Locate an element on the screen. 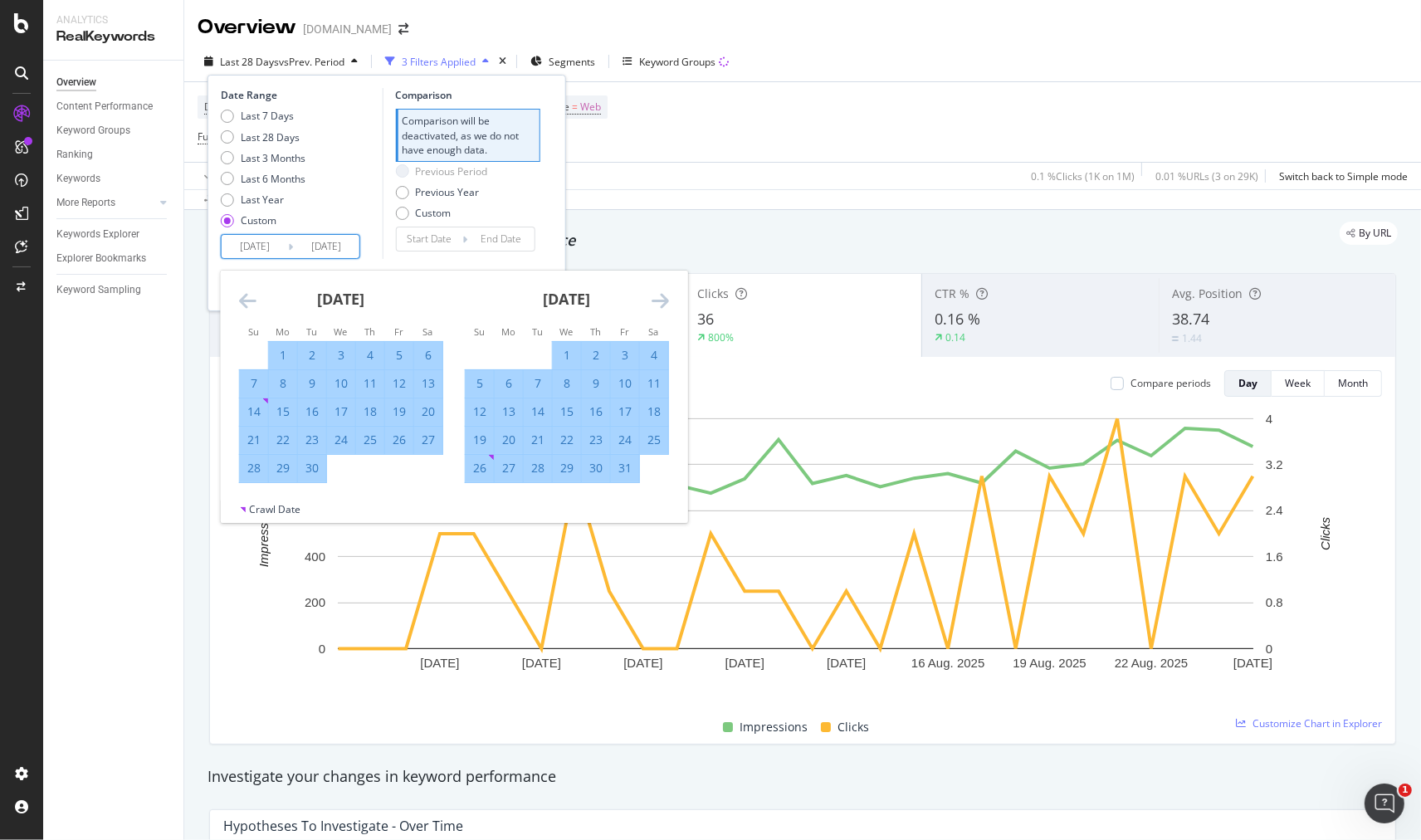 The height and width of the screenshot is (840, 1421). span: 36 is located at coordinates (705, 319).